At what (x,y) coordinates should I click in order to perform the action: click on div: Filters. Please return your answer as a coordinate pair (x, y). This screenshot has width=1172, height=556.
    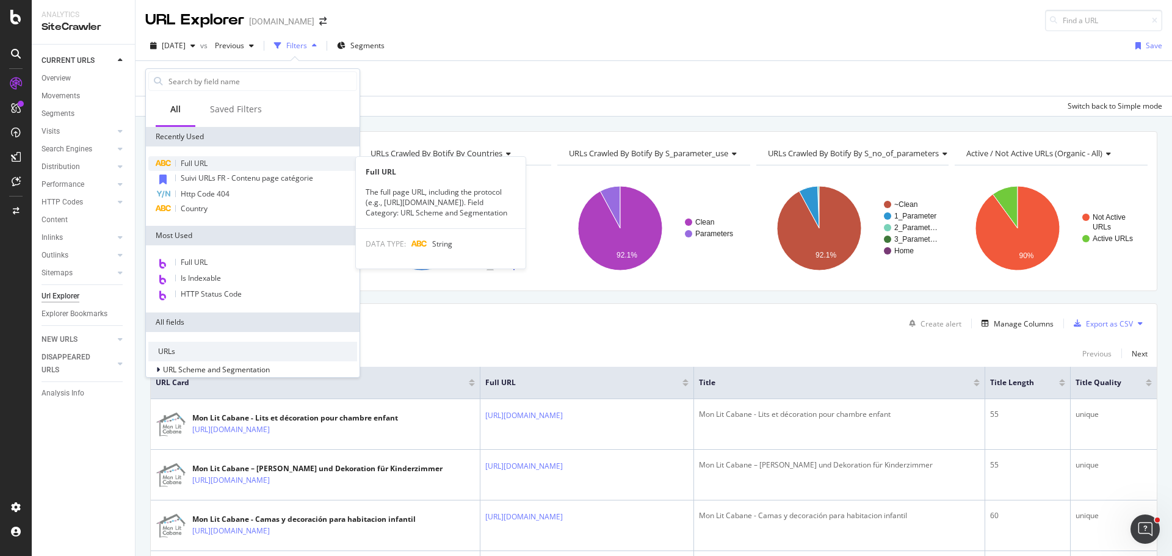
    Looking at the image, I should click on (297, 45).